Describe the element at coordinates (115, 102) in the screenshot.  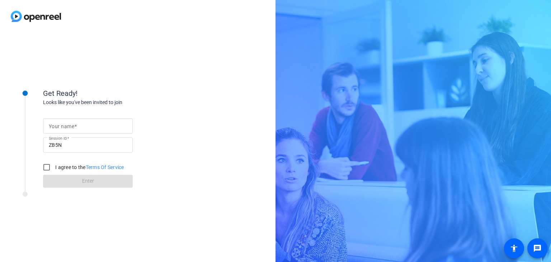
I see `div: Looks like you've been invited to join` at that location.